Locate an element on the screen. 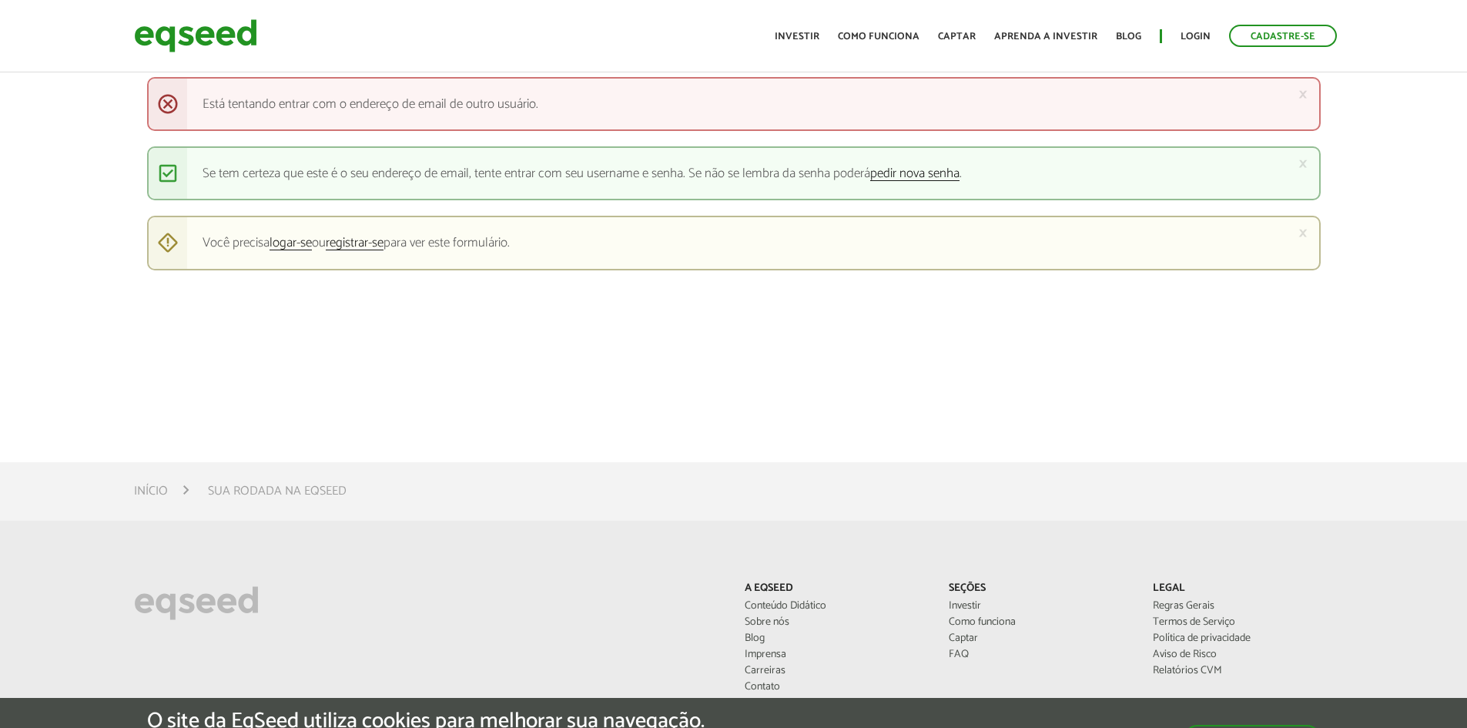 This screenshot has height=728, width=1467. a: registrar-se is located at coordinates (354, 243).